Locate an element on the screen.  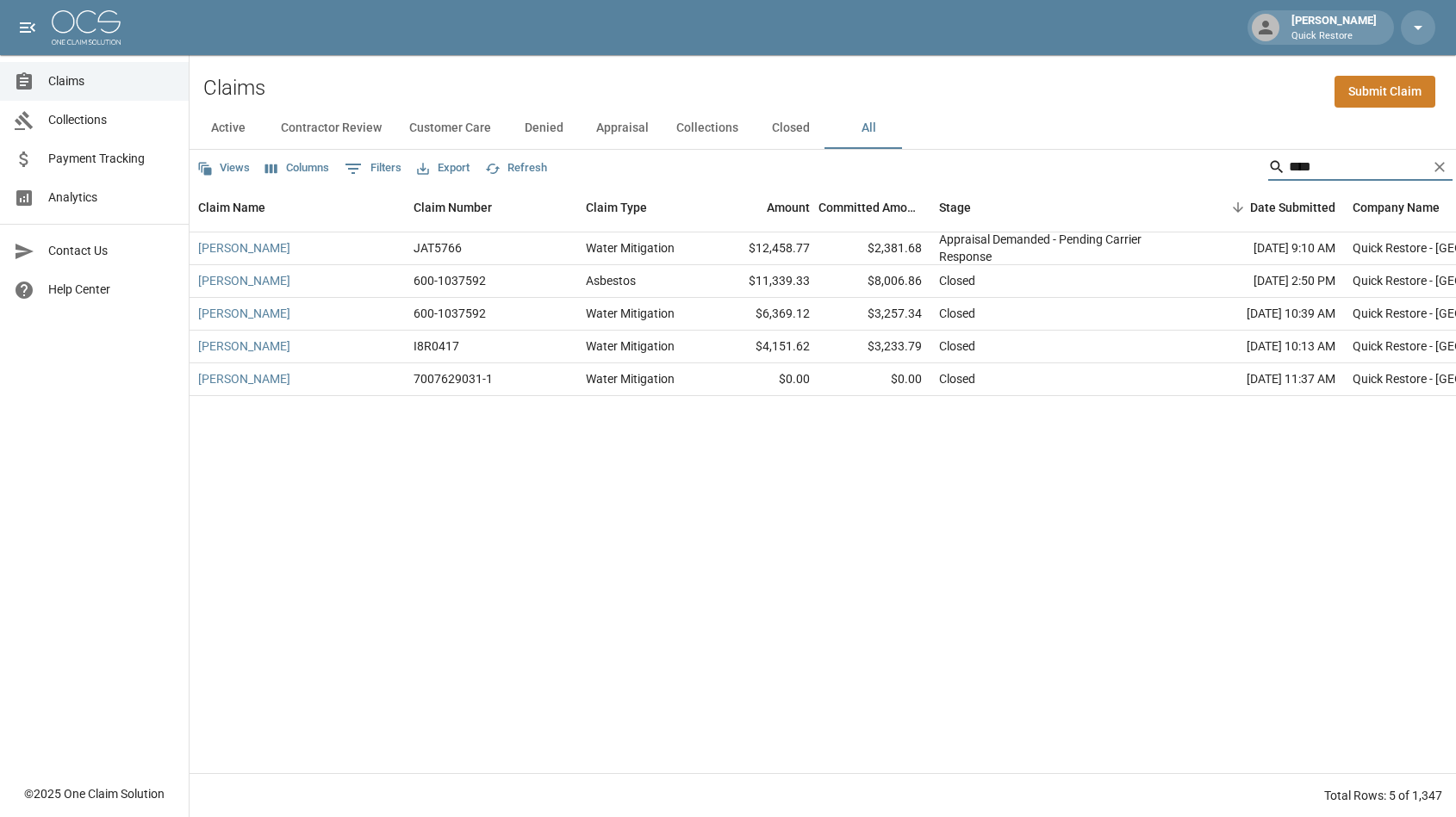
h2: Claims is located at coordinates (234, 88).